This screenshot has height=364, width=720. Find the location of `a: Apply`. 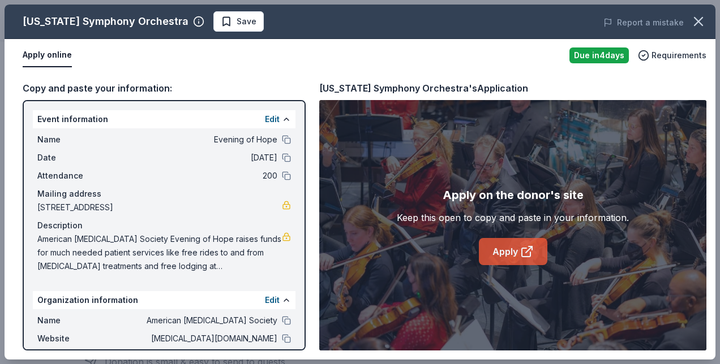

a: Apply is located at coordinates (513, 252).